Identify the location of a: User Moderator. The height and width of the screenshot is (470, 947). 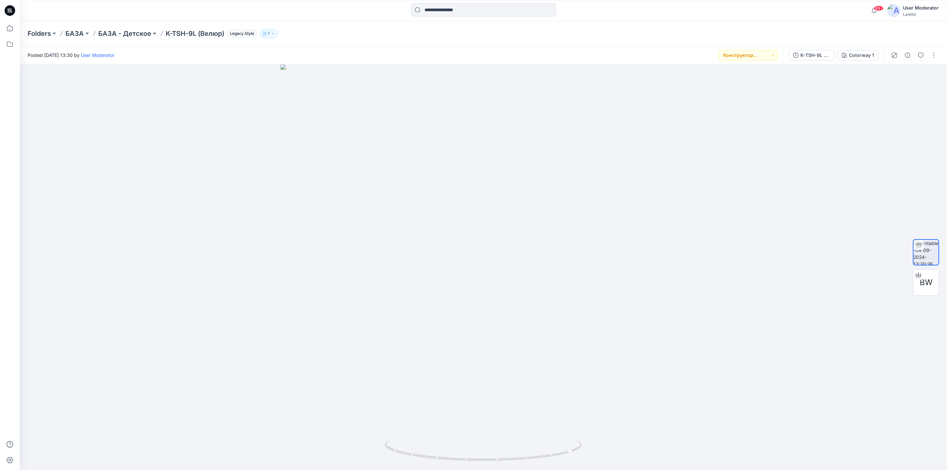
(98, 55).